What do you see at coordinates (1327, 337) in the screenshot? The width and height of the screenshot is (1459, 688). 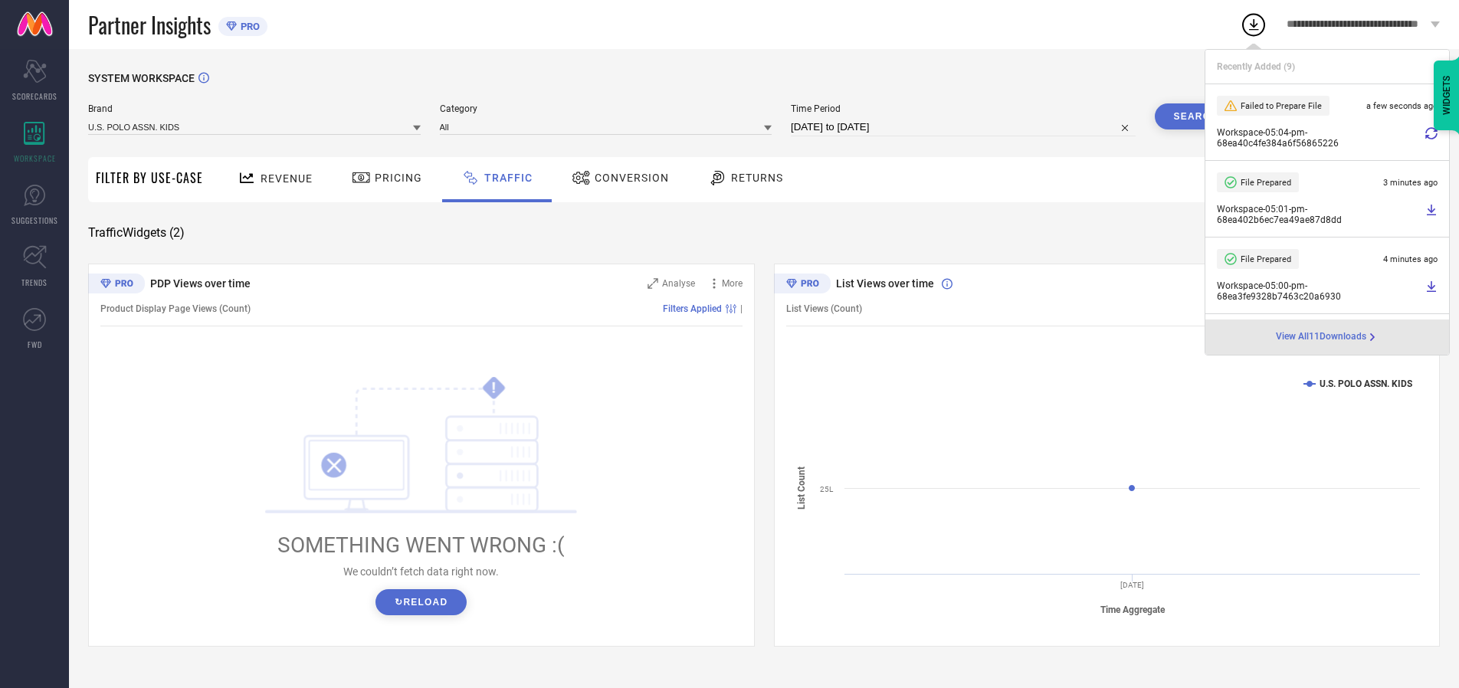 I see `div: Open download page` at bounding box center [1327, 337].